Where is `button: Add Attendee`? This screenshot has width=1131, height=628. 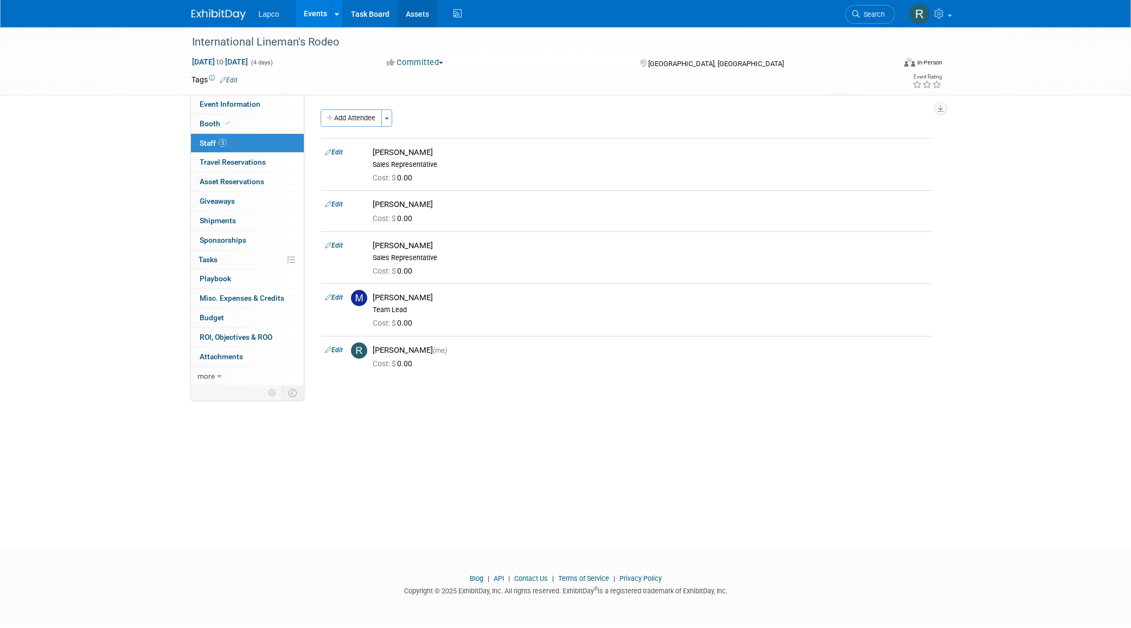 button: Add Attendee is located at coordinates (351, 118).